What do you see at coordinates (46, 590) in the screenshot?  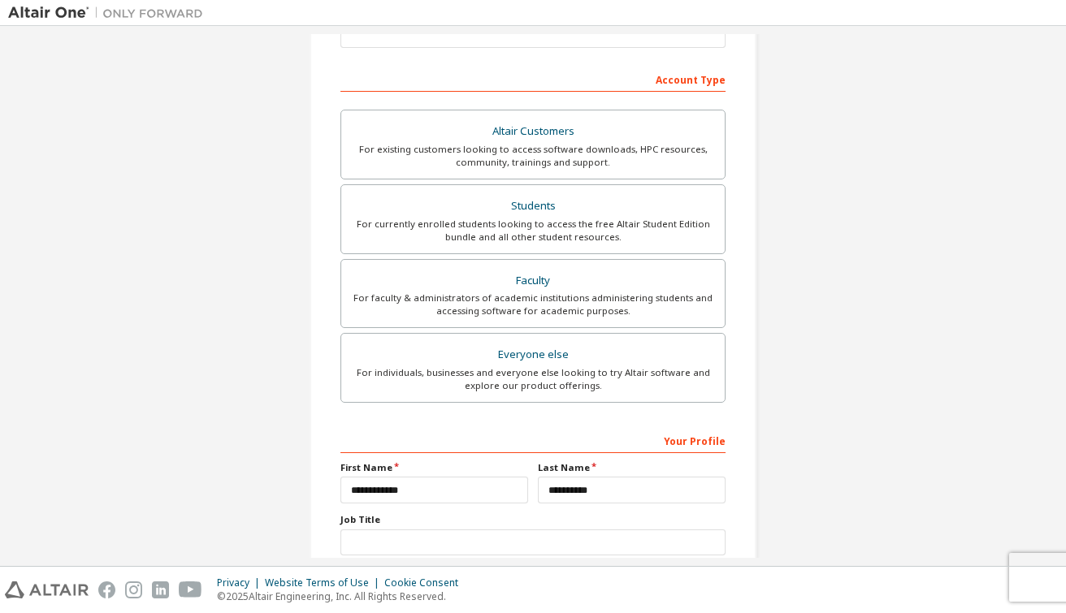 I see `img: altair_logo.svg` at bounding box center [46, 590].